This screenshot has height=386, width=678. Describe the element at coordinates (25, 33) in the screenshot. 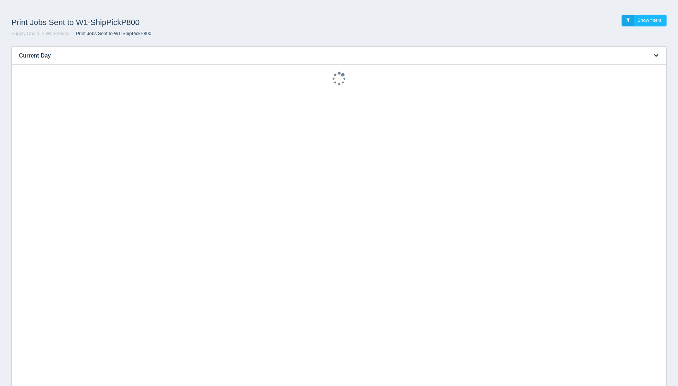

I see `a: Supply Chain` at that location.